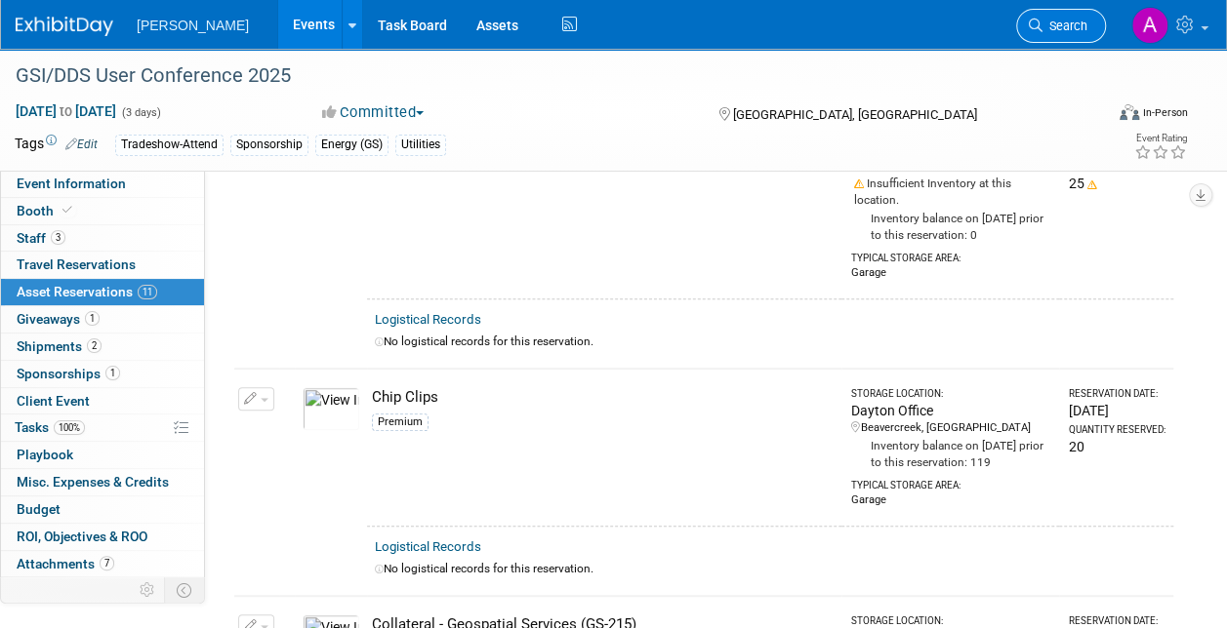 The height and width of the screenshot is (628, 1227). Describe the element at coordinates (102, 537) in the screenshot. I see `a: ROI, Objectives & ROO` at that location.